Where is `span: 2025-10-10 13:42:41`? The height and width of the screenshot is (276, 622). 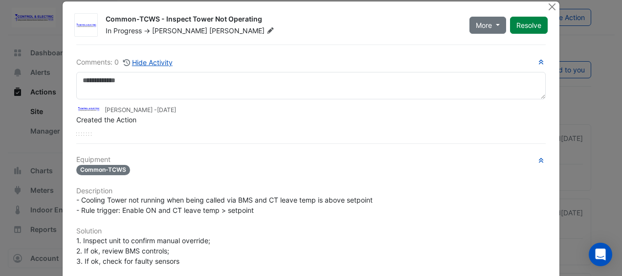
span: 2025-10-10 13:42:41 is located at coordinates (166, 109).